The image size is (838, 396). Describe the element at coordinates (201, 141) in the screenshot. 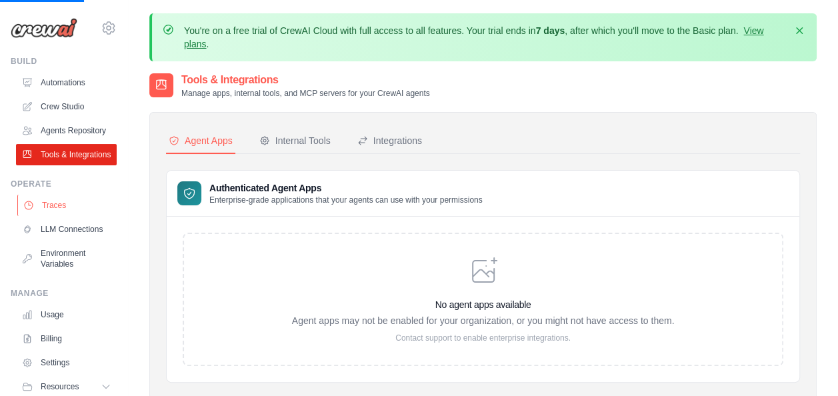

I see `div: Agent Apps` at that location.